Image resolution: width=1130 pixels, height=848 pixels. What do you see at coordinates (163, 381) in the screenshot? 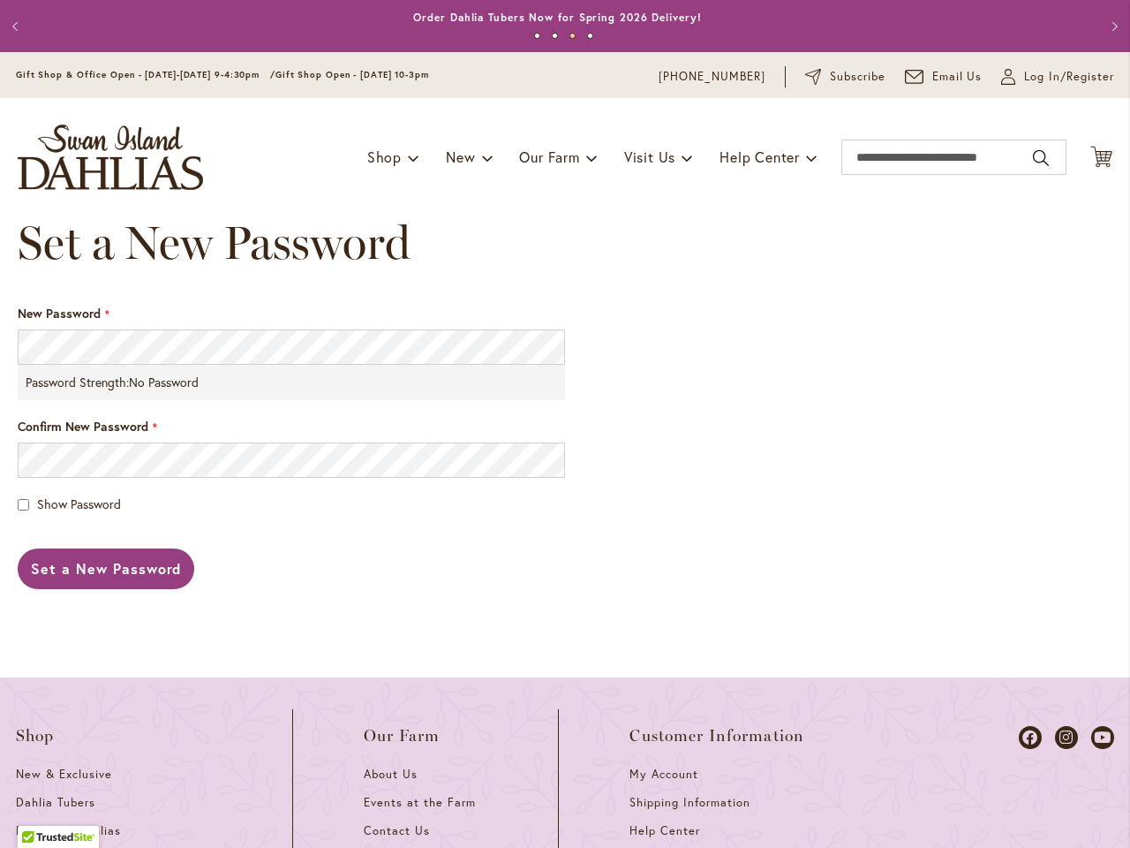
I see `span: No Password` at bounding box center [163, 381].